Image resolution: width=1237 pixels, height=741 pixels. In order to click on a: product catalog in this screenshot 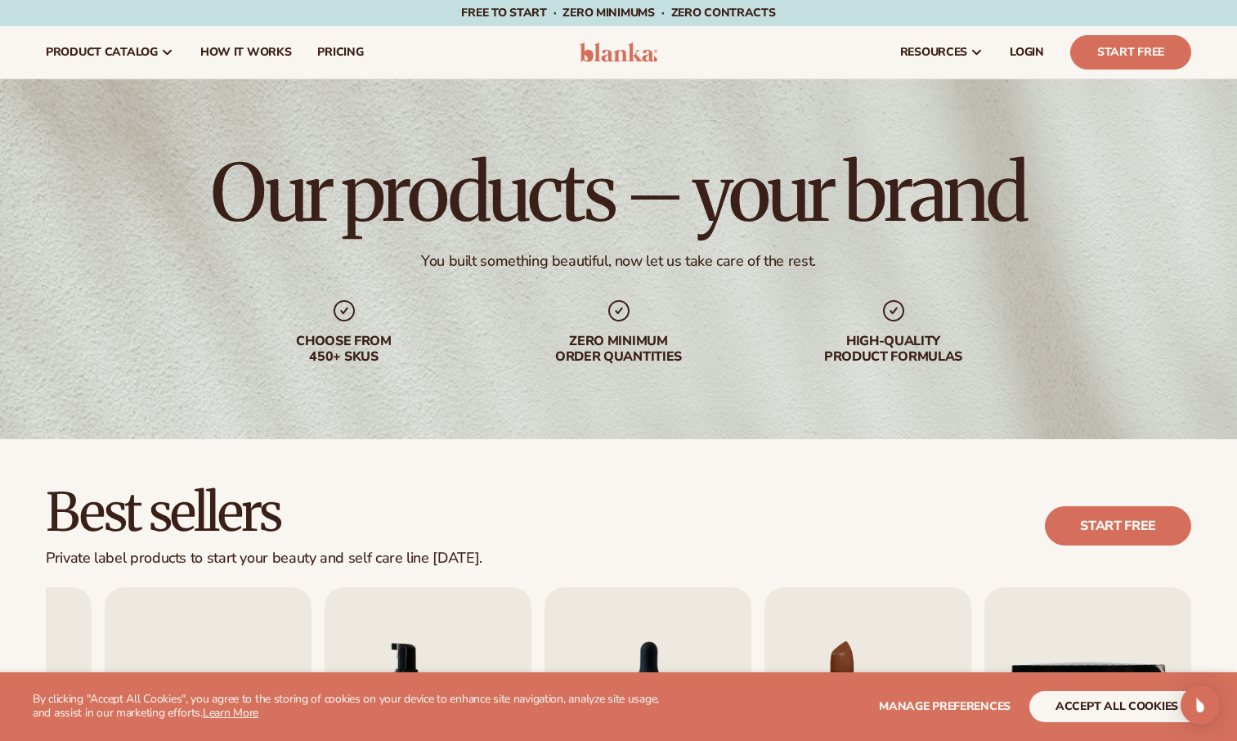, I will do `click(110, 52)`.